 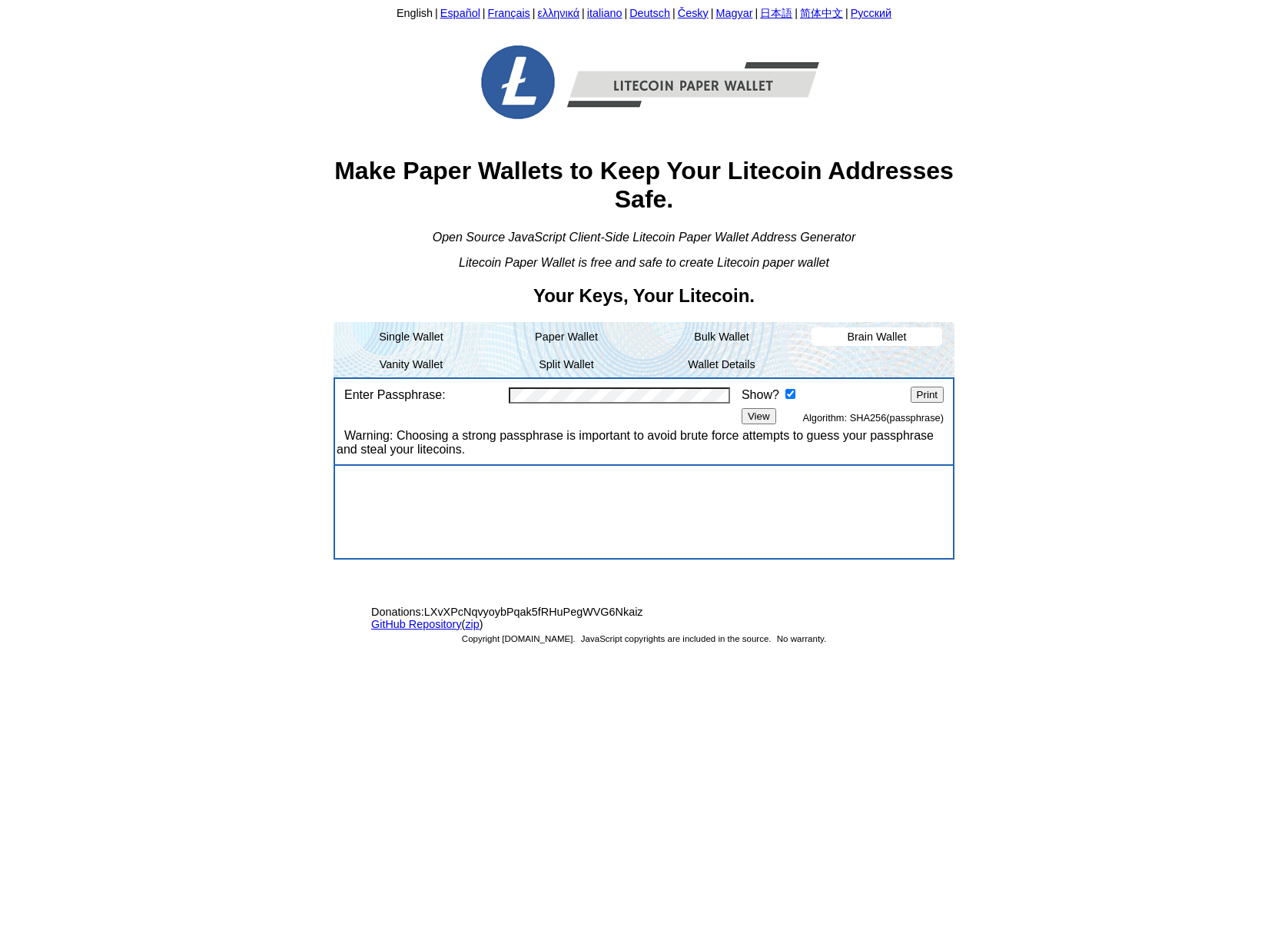 I want to click on span: Donations:, so click(x=397, y=611).